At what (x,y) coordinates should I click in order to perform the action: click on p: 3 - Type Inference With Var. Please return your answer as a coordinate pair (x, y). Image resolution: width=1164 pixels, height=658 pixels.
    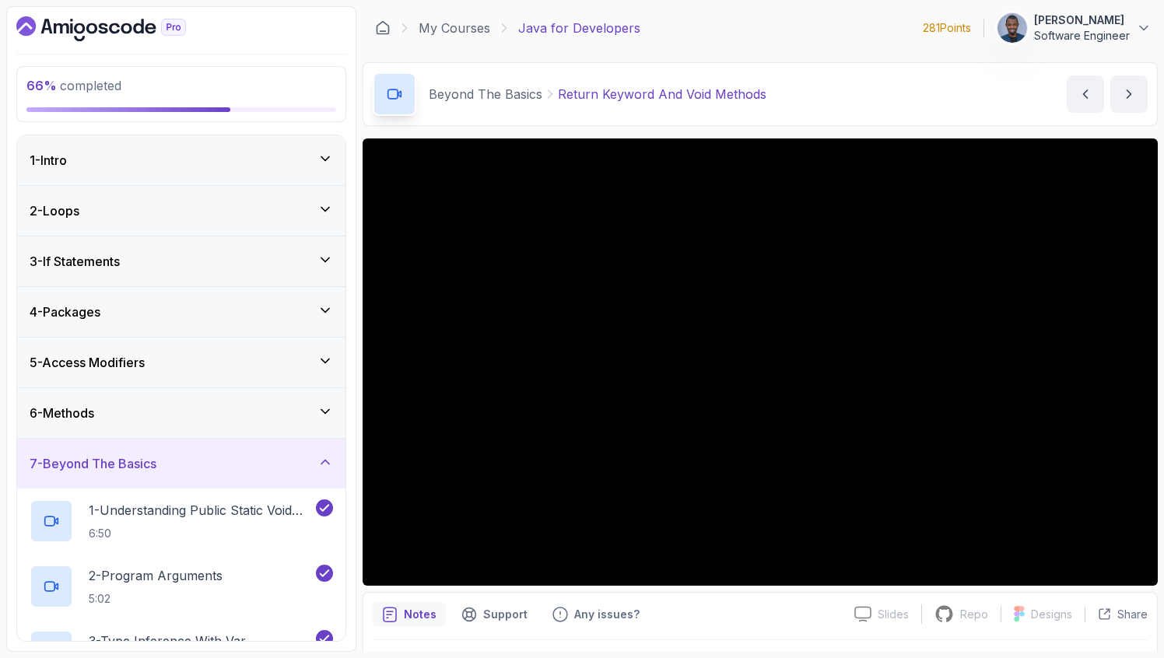
    Looking at the image, I should click on (167, 641).